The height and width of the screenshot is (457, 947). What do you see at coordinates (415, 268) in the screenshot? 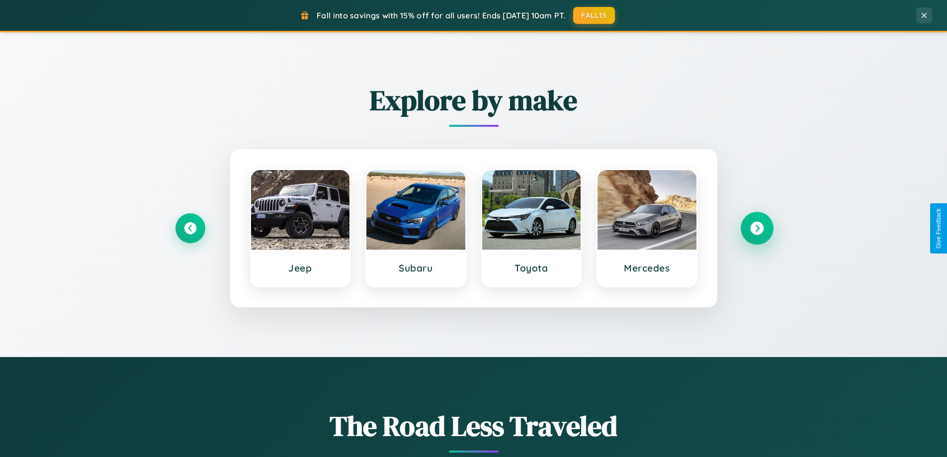
I see `h3: Subaru` at bounding box center [415, 268].